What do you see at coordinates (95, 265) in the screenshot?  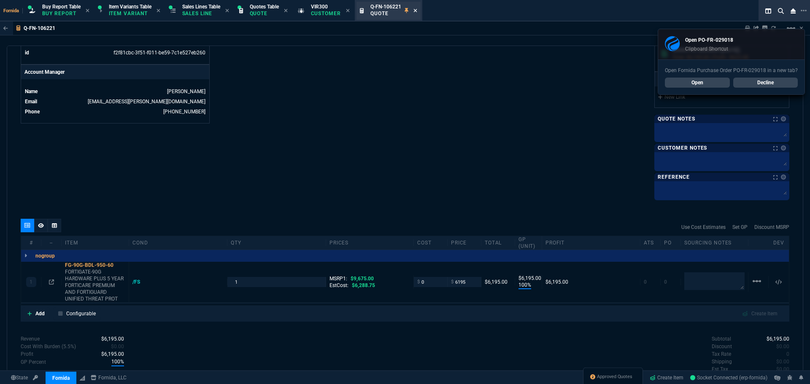 I see `div: FG-90G-BDL-950-60` at bounding box center [95, 265].